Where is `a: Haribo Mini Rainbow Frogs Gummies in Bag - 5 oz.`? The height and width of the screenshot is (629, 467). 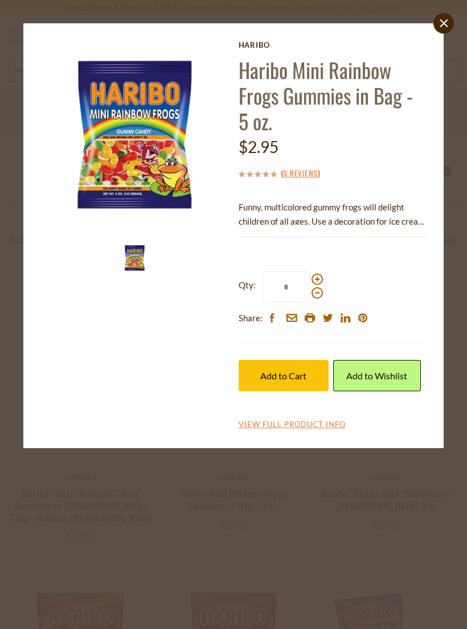 a: Haribo Mini Rainbow Frogs Gummies in Bag - 5 oz. is located at coordinates (326, 95).